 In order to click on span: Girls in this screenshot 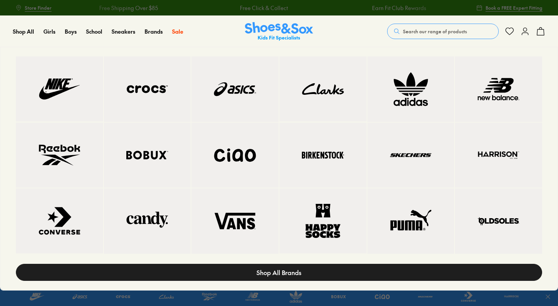, I will do `click(49, 31)`.